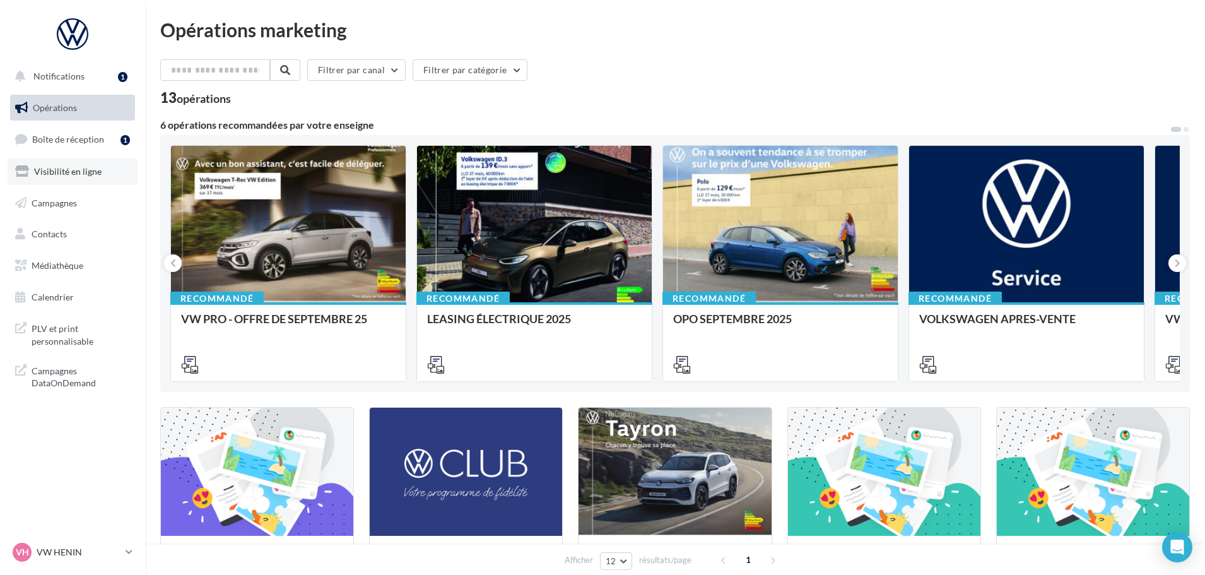  Describe the element at coordinates (73, 375) in the screenshot. I see `a: Campagnes DataOnDemand` at that location.